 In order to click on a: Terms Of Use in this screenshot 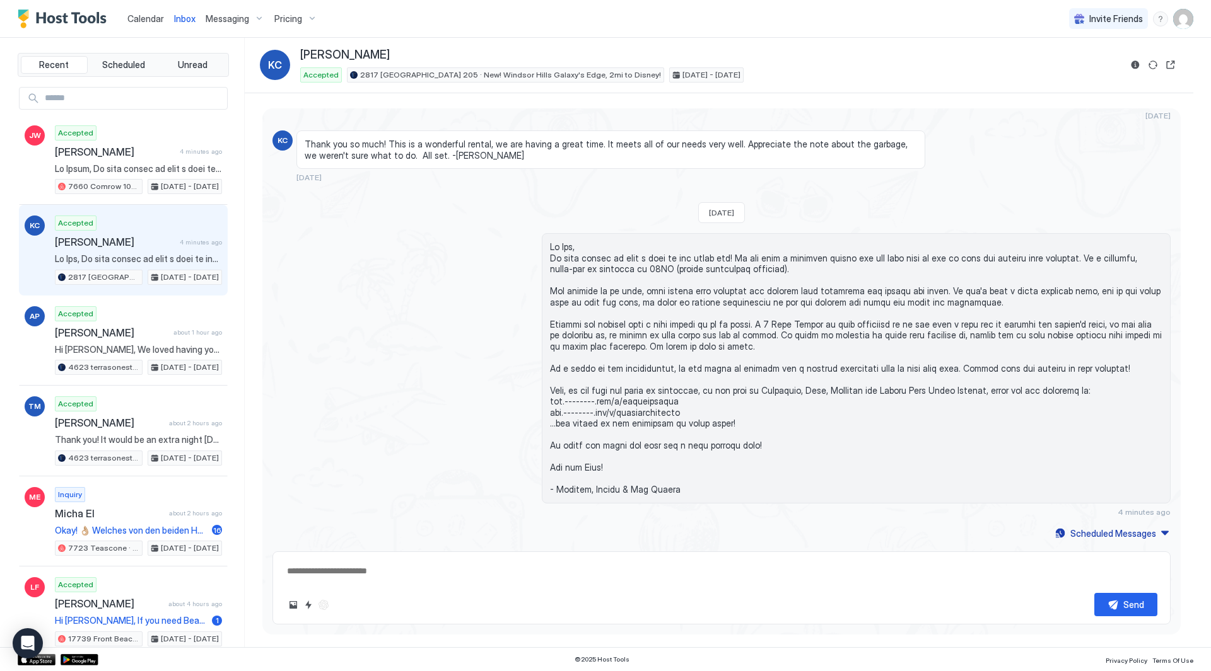, I will do `click(1172, 659)`.